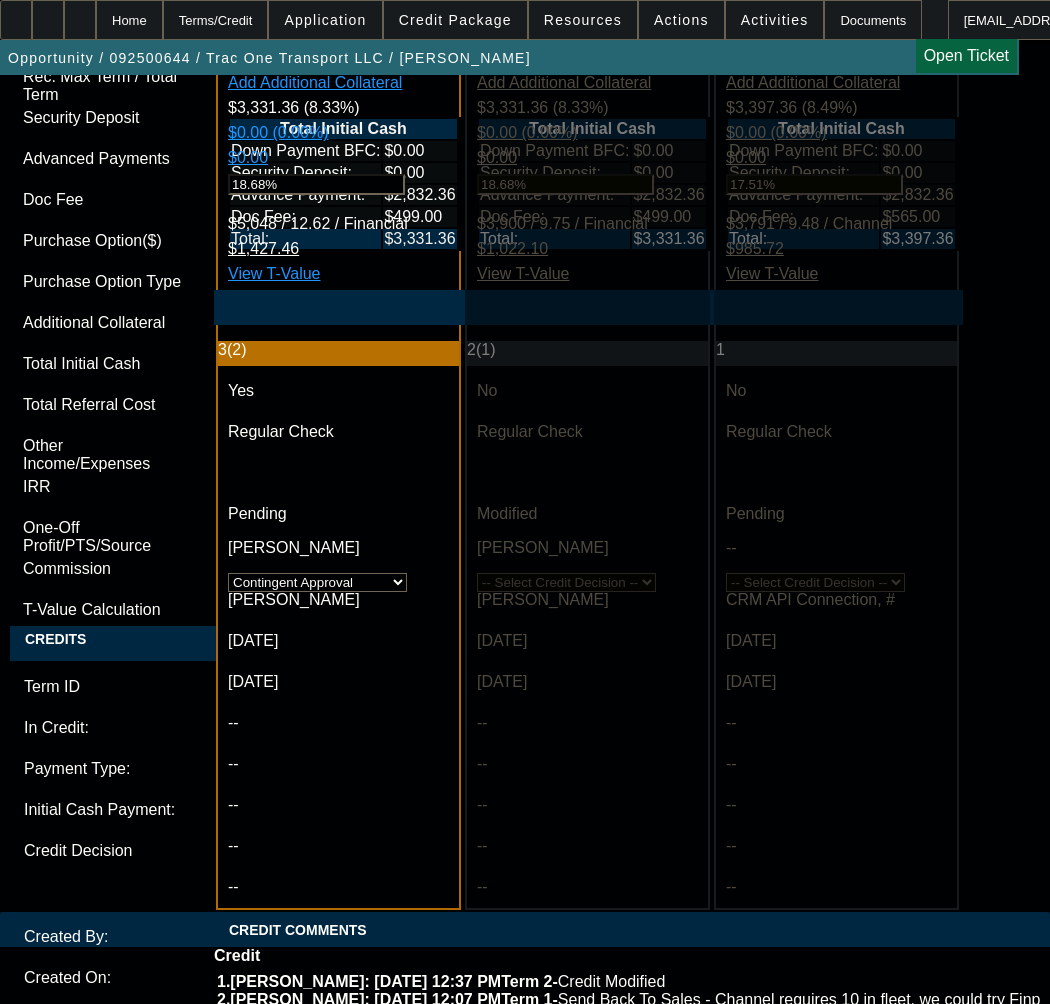 Image resolution: width=1050 pixels, height=1004 pixels. I want to click on button: Credit Package, so click(455, 20).